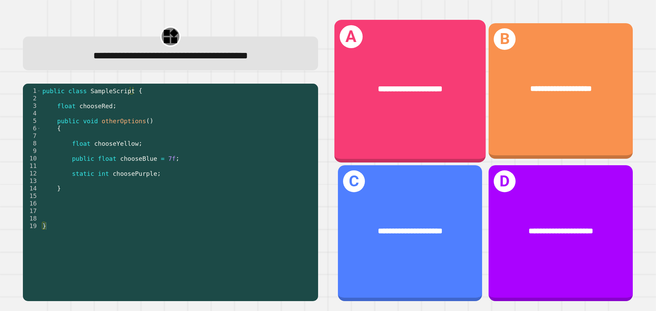 The image size is (656, 311). Describe the element at coordinates (32, 196) in the screenshot. I see `div: 15` at that location.